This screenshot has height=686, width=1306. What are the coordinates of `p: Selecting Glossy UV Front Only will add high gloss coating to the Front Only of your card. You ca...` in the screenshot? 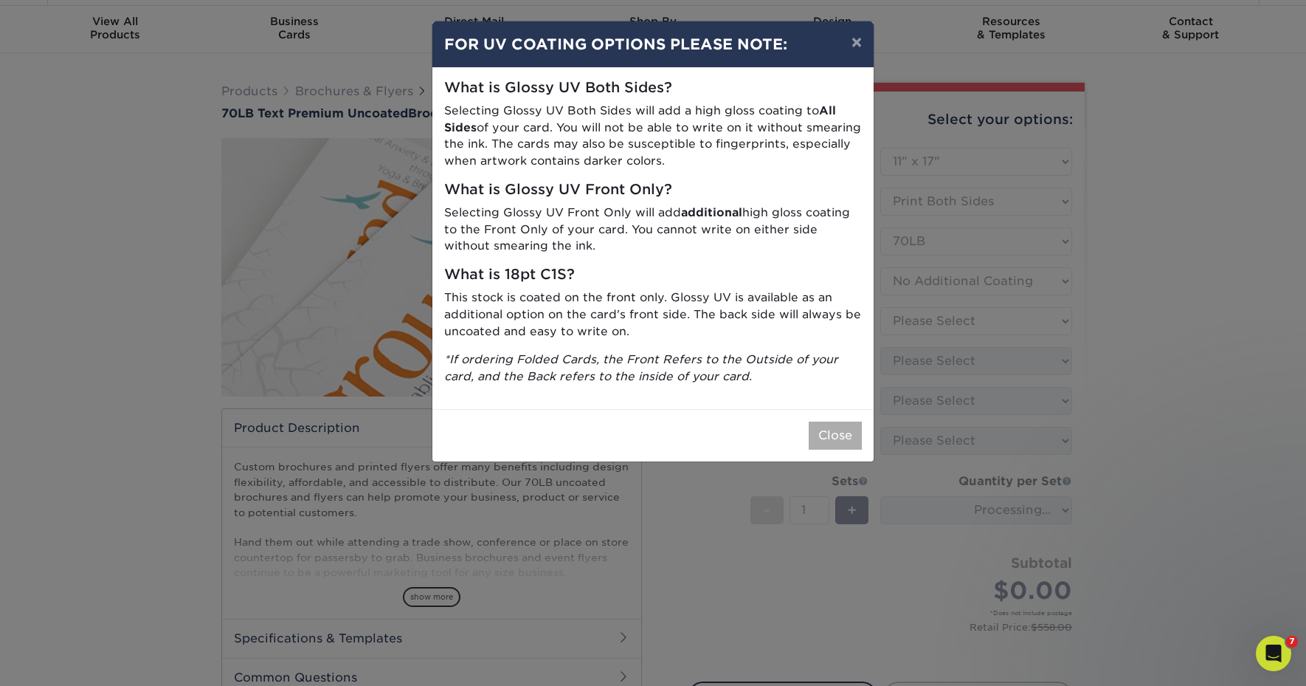 It's located at (653, 229).